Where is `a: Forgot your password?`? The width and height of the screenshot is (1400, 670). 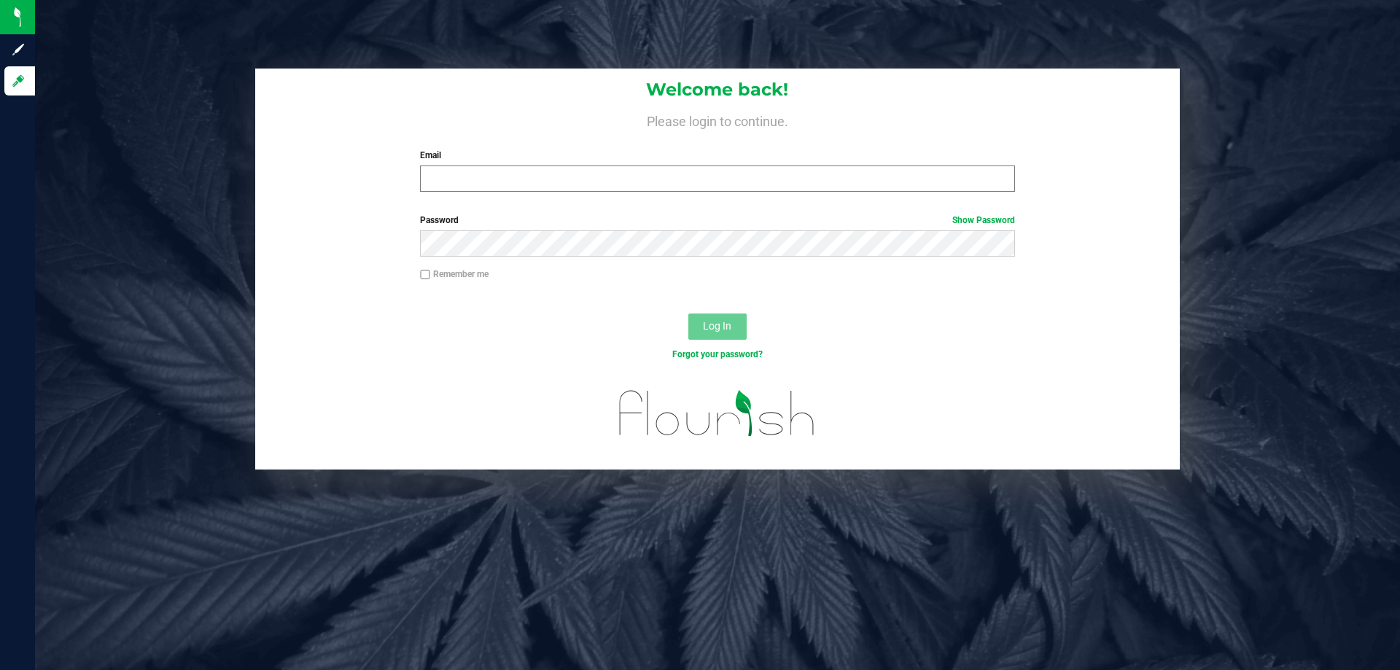 a: Forgot your password? is located at coordinates (717, 354).